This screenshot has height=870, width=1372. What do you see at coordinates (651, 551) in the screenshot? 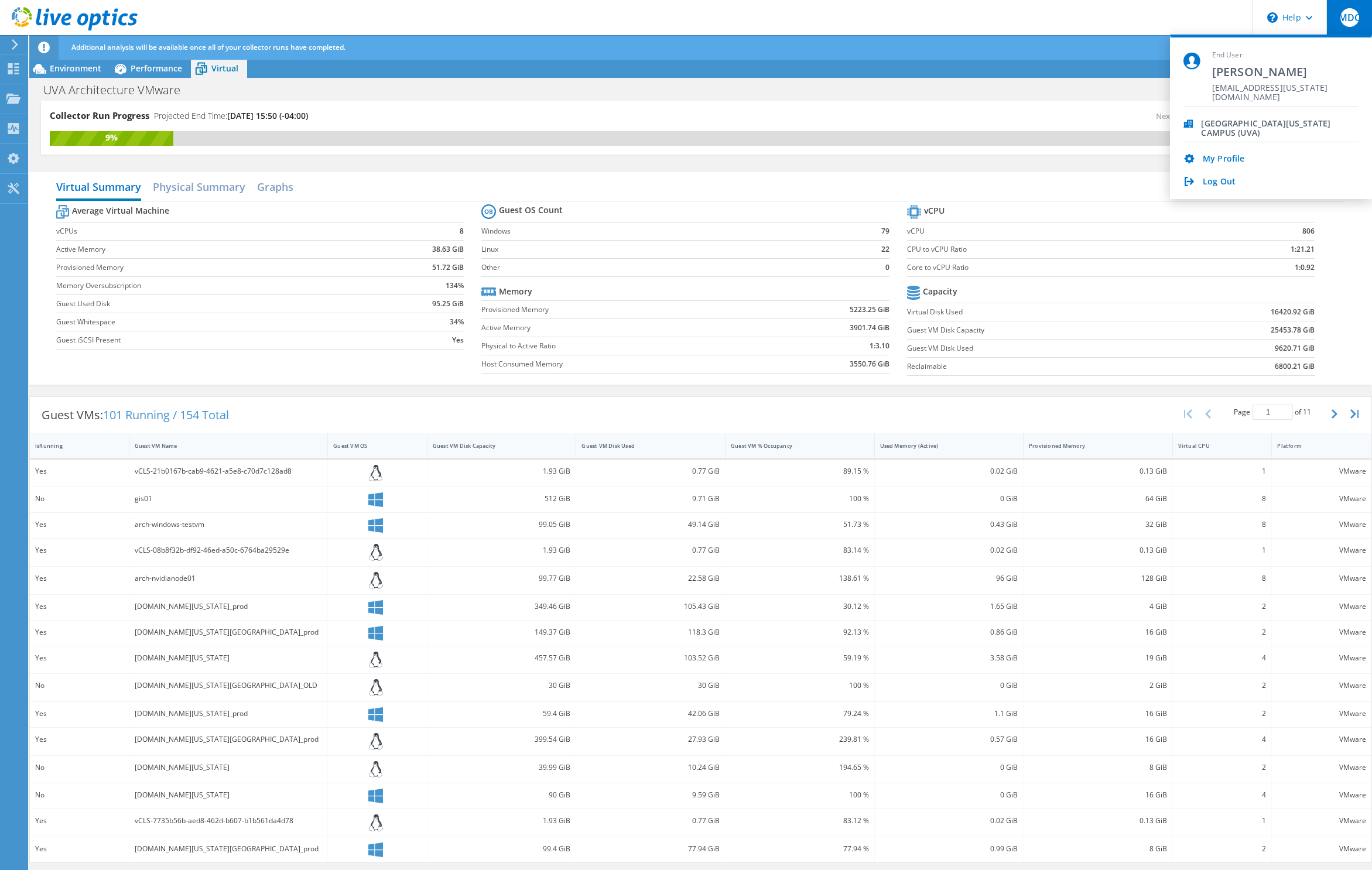
I see `div: 0.77 GiB` at bounding box center [651, 551].